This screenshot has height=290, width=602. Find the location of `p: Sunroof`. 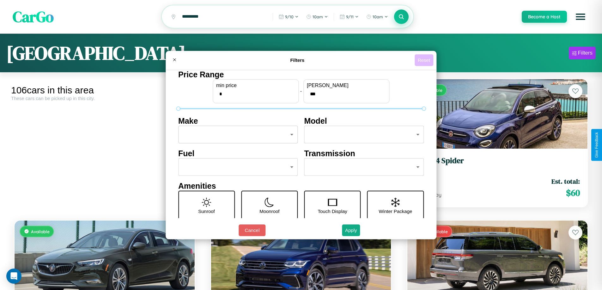

p: Sunroof is located at coordinates (206, 211).